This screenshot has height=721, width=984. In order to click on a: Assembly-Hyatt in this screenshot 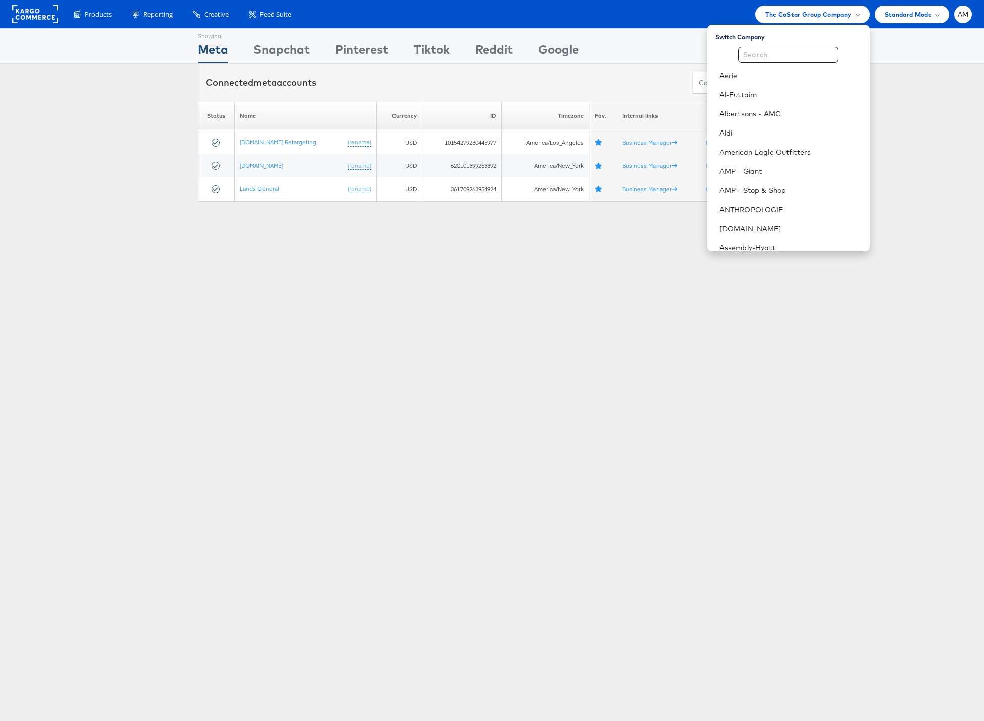, I will do `click(791, 248)`.